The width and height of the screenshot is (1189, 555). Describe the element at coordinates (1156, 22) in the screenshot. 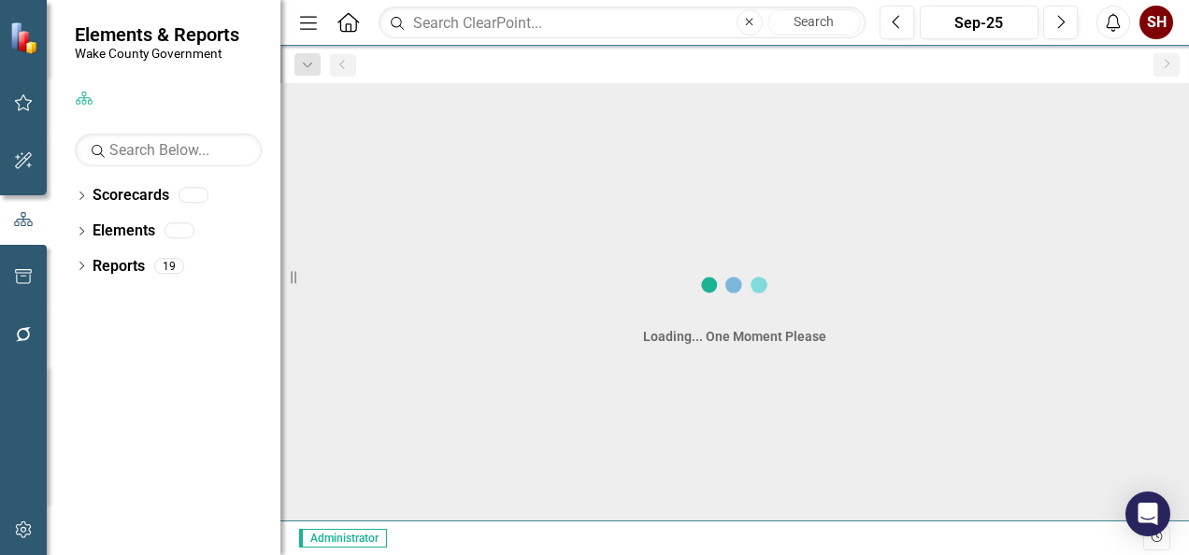

I see `button: SH` at that location.